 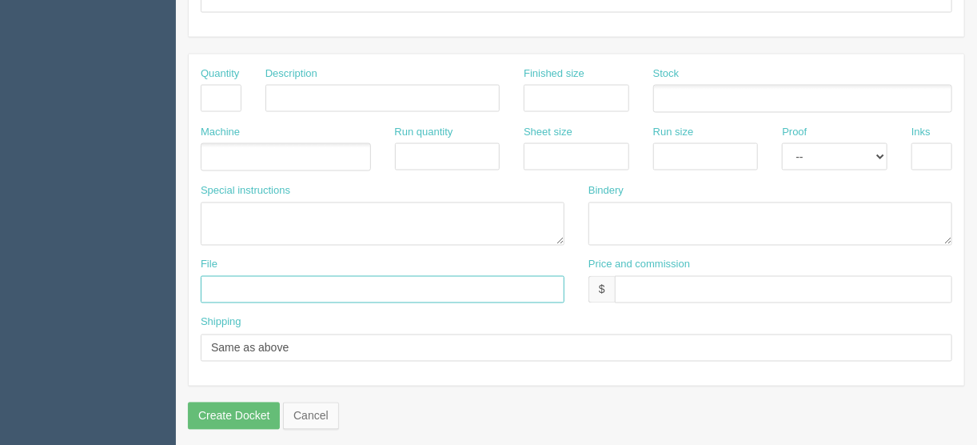 What do you see at coordinates (794, 132) in the screenshot?
I see `label: Proof` at bounding box center [794, 132].